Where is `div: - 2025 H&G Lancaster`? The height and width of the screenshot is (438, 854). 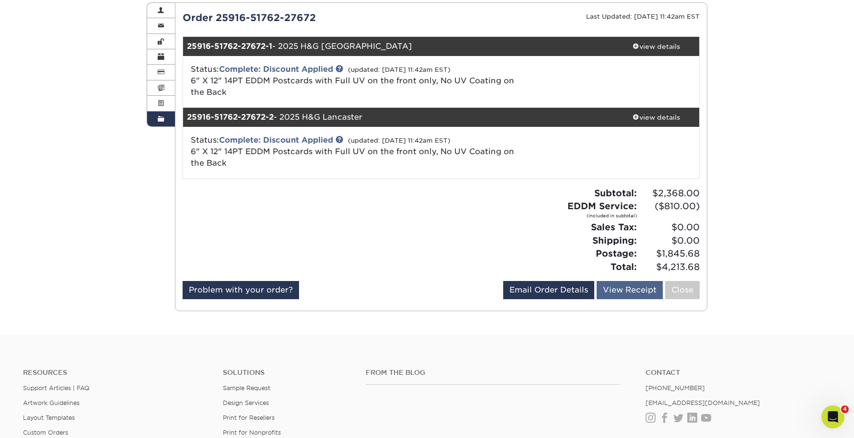
div: - 2025 H&G Lancaster is located at coordinates (398, 117).